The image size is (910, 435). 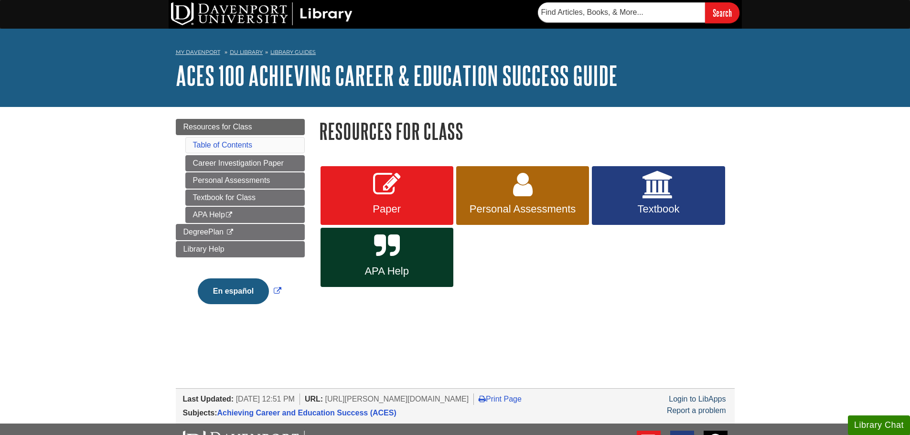 What do you see at coordinates (387, 196) in the screenshot?
I see `a: Paper` at bounding box center [387, 196].